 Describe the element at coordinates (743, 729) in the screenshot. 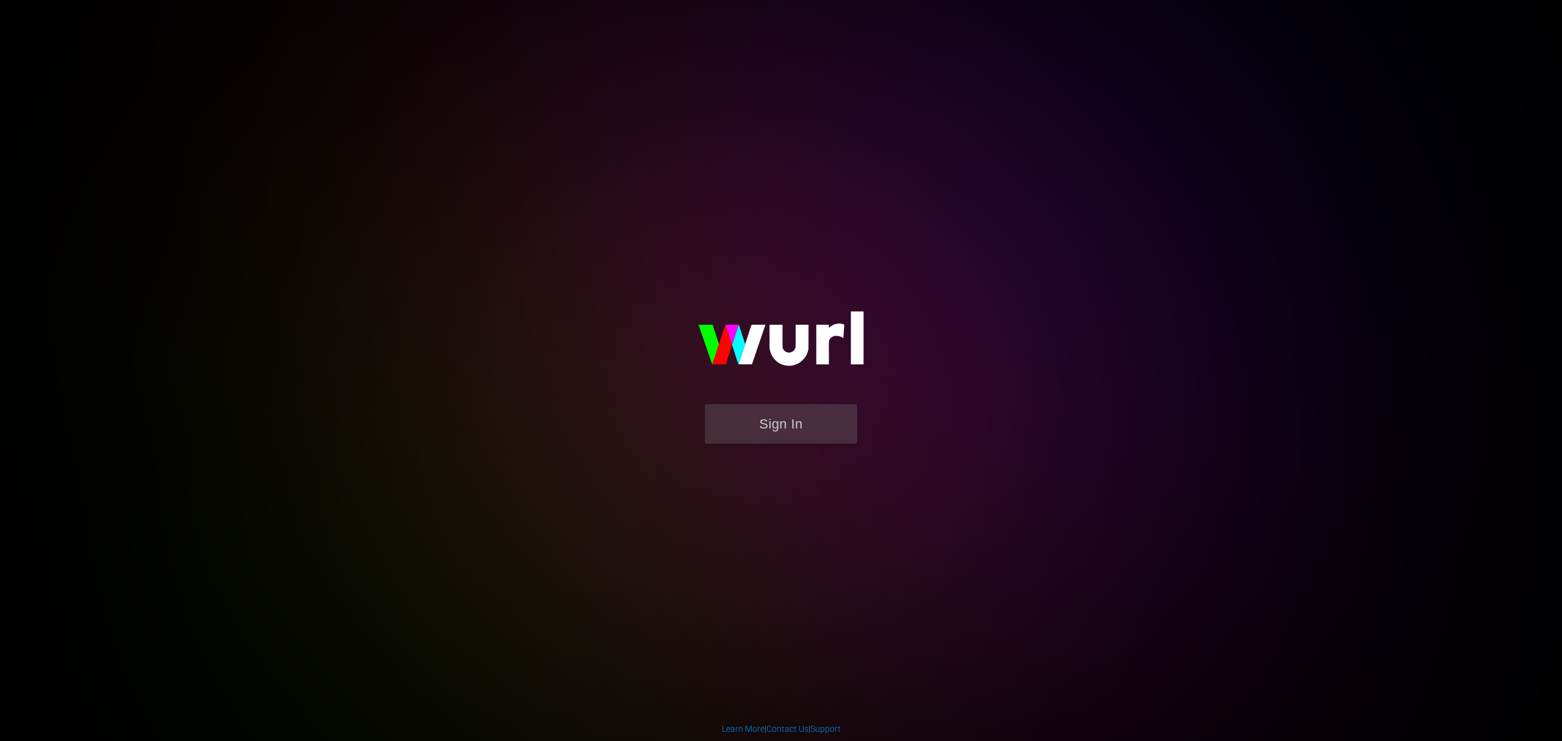

I see `a: Learn More` at that location.